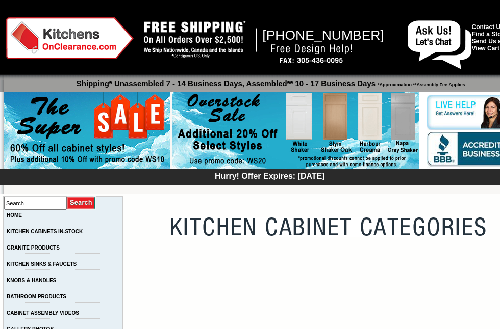 The height and width of the screenshot is (329, 500). What do you see at coordinates (14, 215) in the screenshot?
I see `a: HOME` at bounding box center [14, 215].